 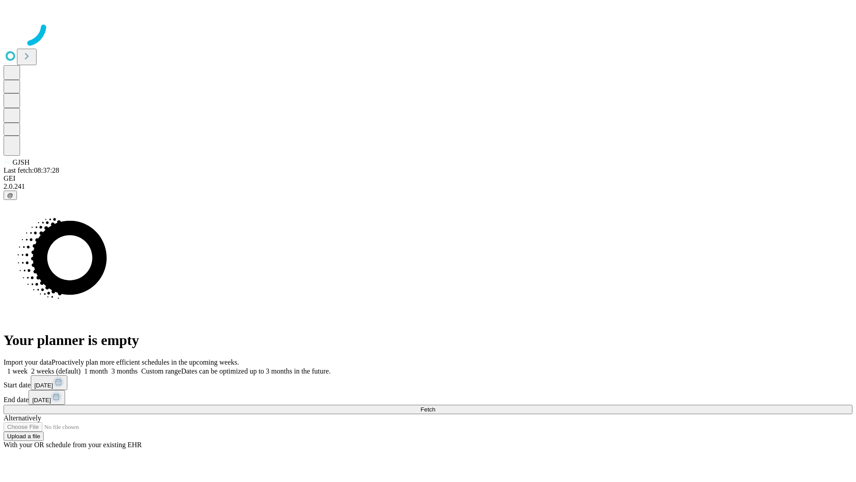 I want to click on span: With your OR schedule from your existing EHR, so click(x=73, y=444).